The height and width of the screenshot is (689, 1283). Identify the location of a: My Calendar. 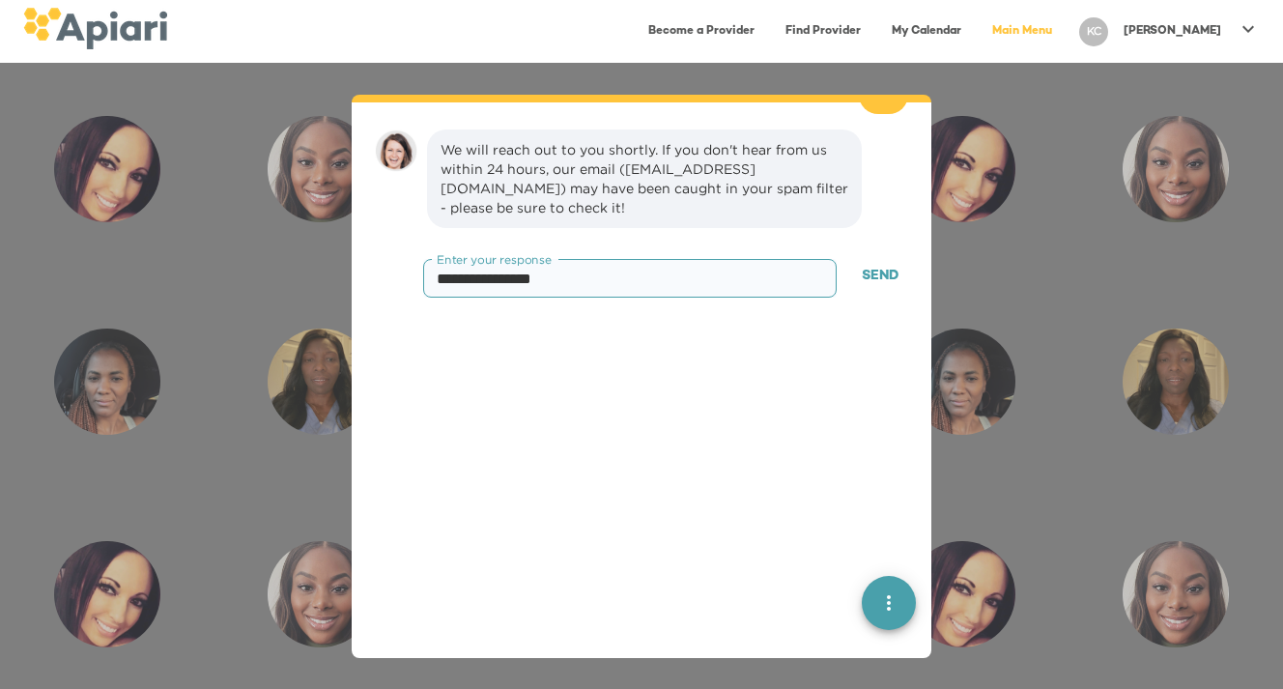
(927, 31).